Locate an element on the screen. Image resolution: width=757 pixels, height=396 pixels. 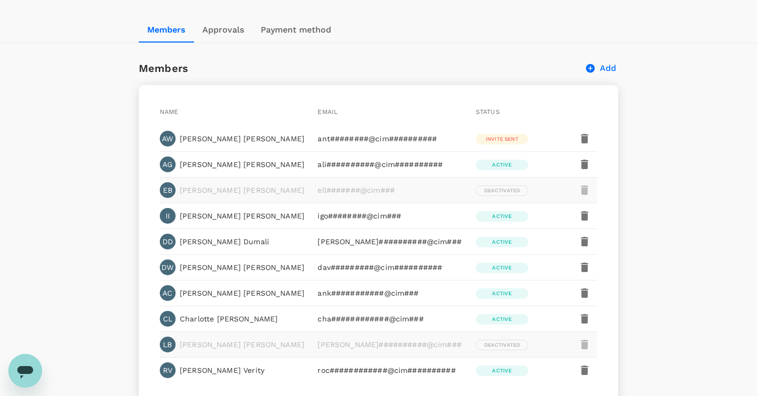
span: Name is located at coordinates (169, 112).